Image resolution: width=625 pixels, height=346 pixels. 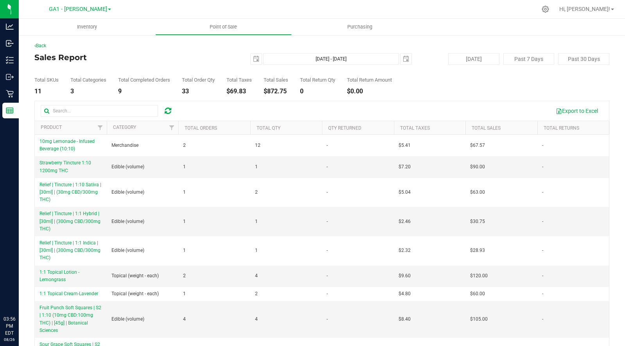 What do you see at coordinates (70, 319) in the screenshot?
I see `span: Fruit Punch Soft Squares | S2 | 1:10 (10mg CBD:100mg THC) | [45g] | Botanical Sciences` at bounding box center [70, 319].